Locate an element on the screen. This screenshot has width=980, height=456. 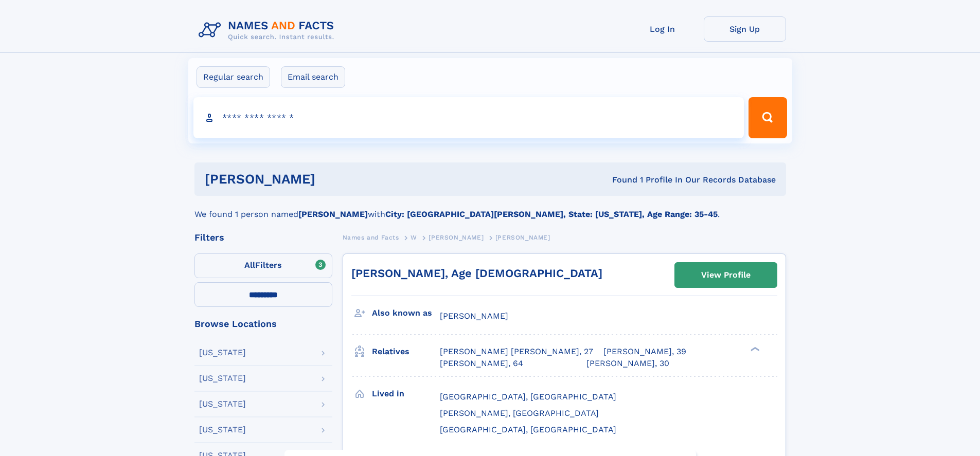
a: Sign Up is located at coordinates (745, 29).